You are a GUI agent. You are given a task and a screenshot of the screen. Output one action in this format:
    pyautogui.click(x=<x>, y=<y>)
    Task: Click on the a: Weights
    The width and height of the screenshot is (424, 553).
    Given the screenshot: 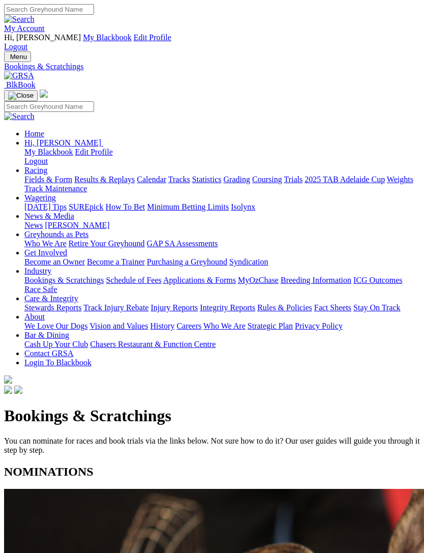 What is the action you would take?
    pyautogui.click(x=400, y=179)
    